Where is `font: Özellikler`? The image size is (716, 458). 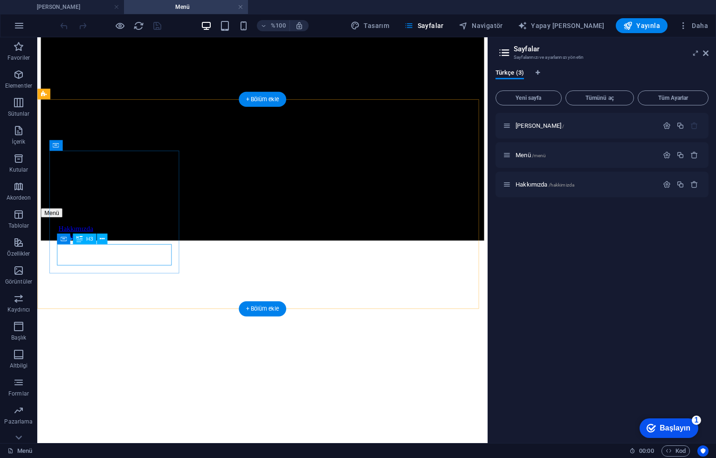 font: Özellikler is located at coordinates (18, 254).